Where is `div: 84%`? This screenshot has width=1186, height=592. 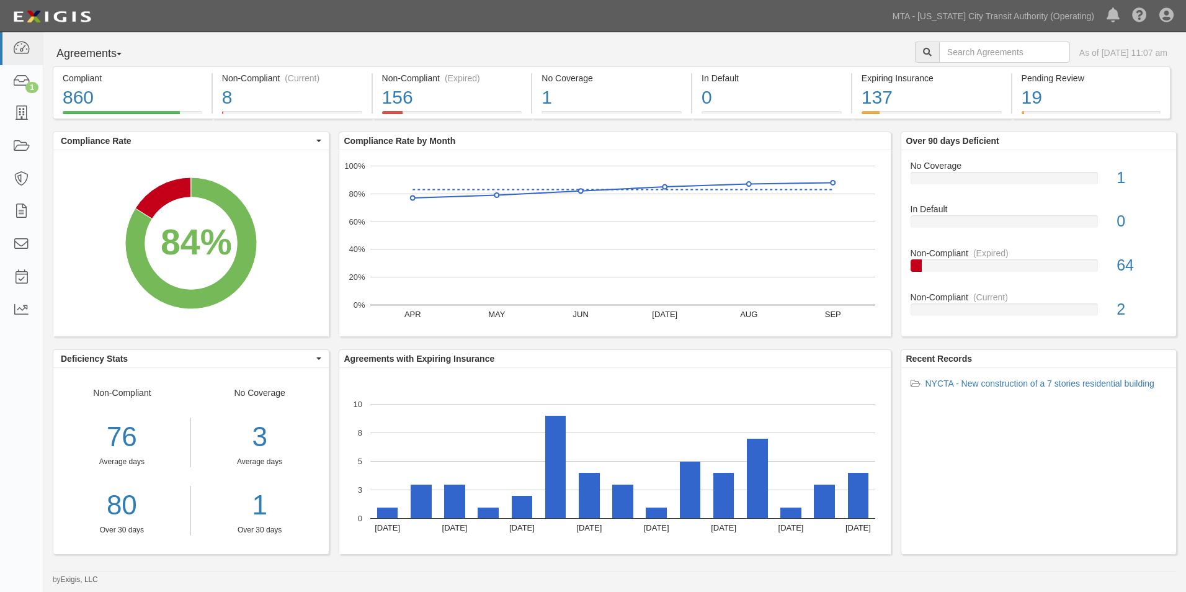 div: 84% is located at coordinates (196, 243).